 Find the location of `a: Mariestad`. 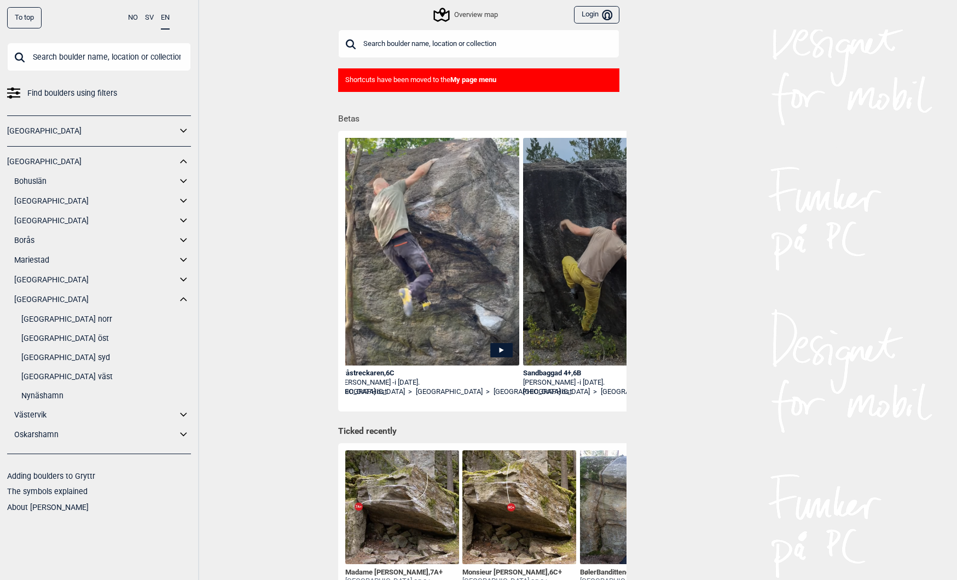

a: Mariestad is located at coordinates (95, 260).